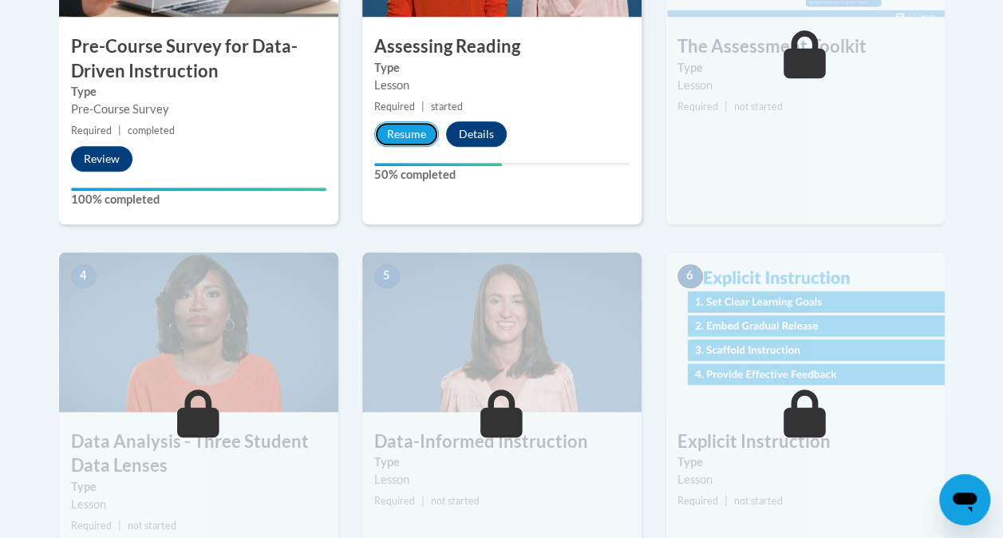 This screenshot has height=538, width=1003. What do you see at coordinates (406, 134) in the screenshot?
I see `button: Resume` at bounding box center [406, 134].